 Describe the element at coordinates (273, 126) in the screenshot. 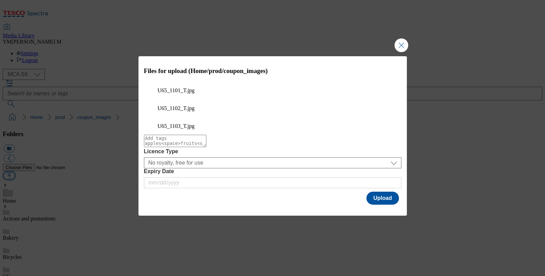

I see `figcaption: U65_1103_T.jpg` at that location.